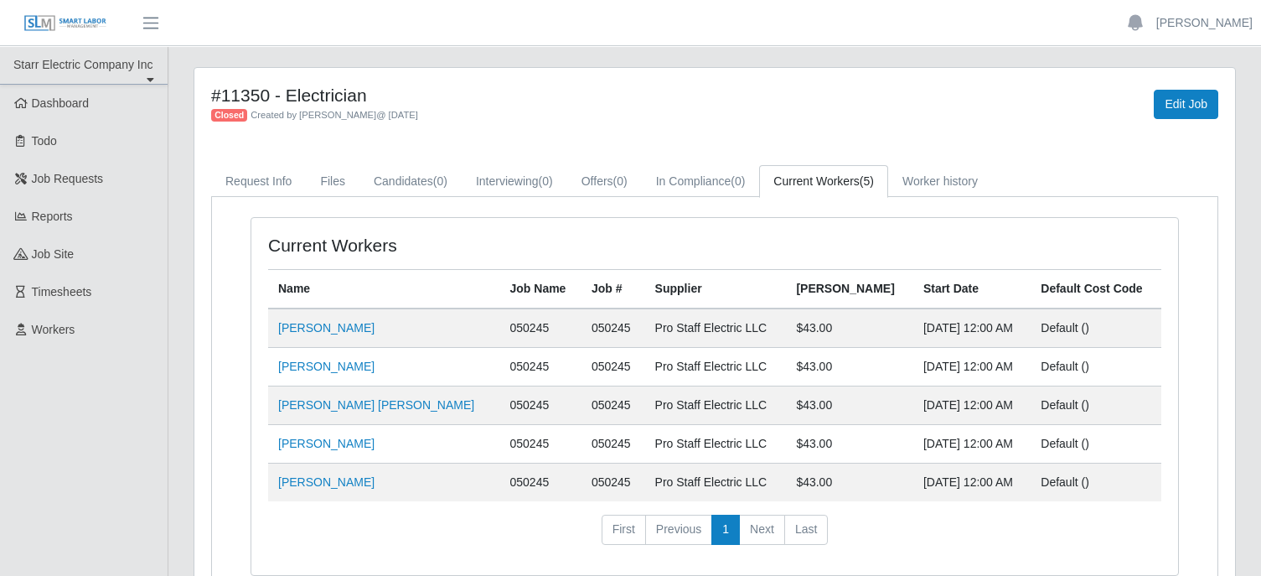 The image size is (1261, 576). What do you see at coordinates (940, 181) in the screenshot?
I see `a: Worker history` at bounding box center [940, 181].